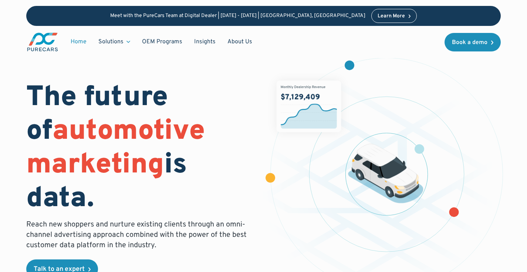 This screenshot has width=527, height=272. I want to click on div: Learn More, so click(391, 16).